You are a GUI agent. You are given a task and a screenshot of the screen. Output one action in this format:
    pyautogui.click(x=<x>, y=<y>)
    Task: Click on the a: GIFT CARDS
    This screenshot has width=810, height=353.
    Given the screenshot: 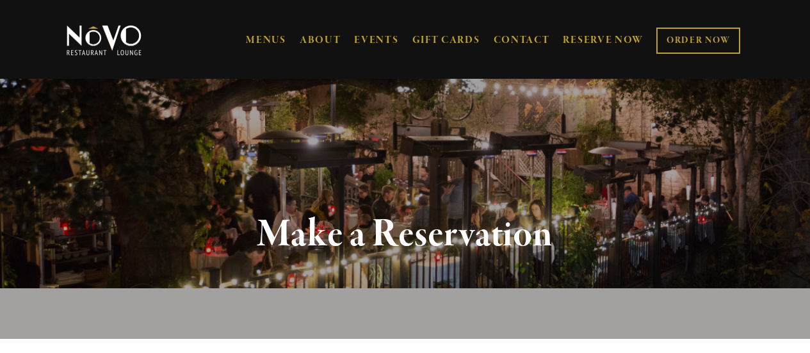 What is the action you would take?
    pyautogui.click(x=446, y=40)
    